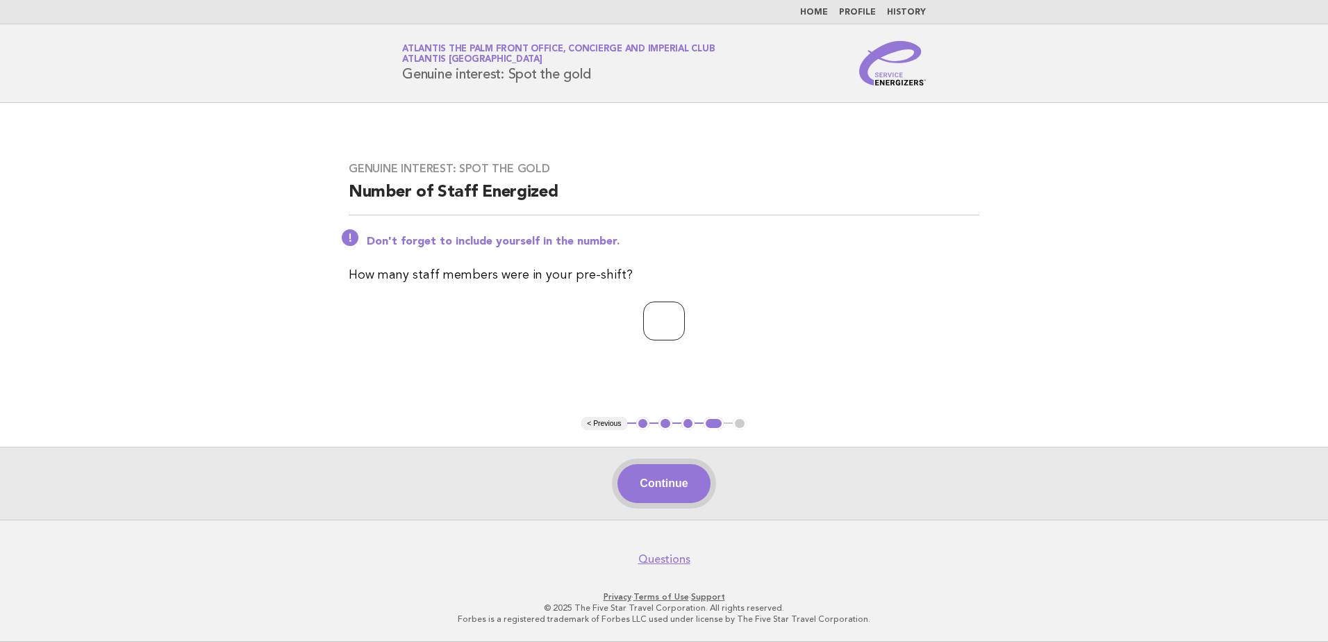 This screenshot has width=1328, height=642. I want to click on button: 4, so click(713, 424).